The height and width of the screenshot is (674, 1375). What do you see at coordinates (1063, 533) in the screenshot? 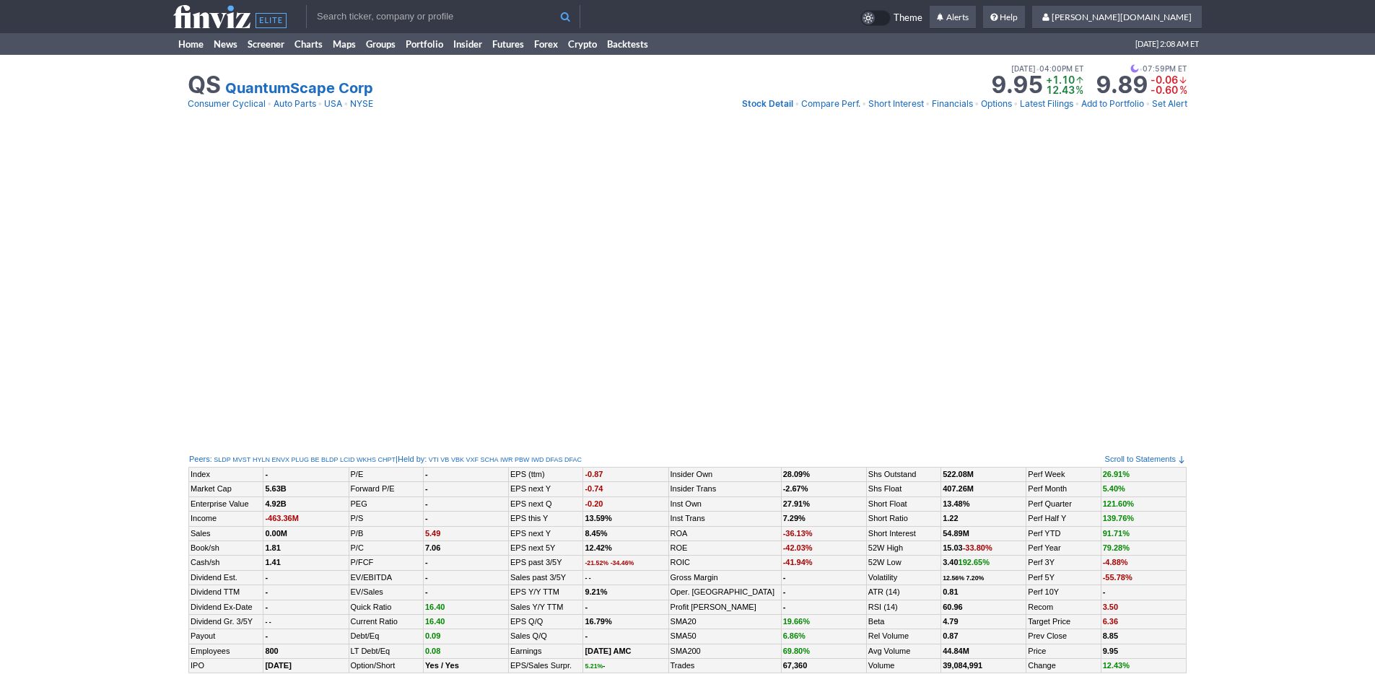
I see `td: Perf YTD` at bounding box center [1063, 533].